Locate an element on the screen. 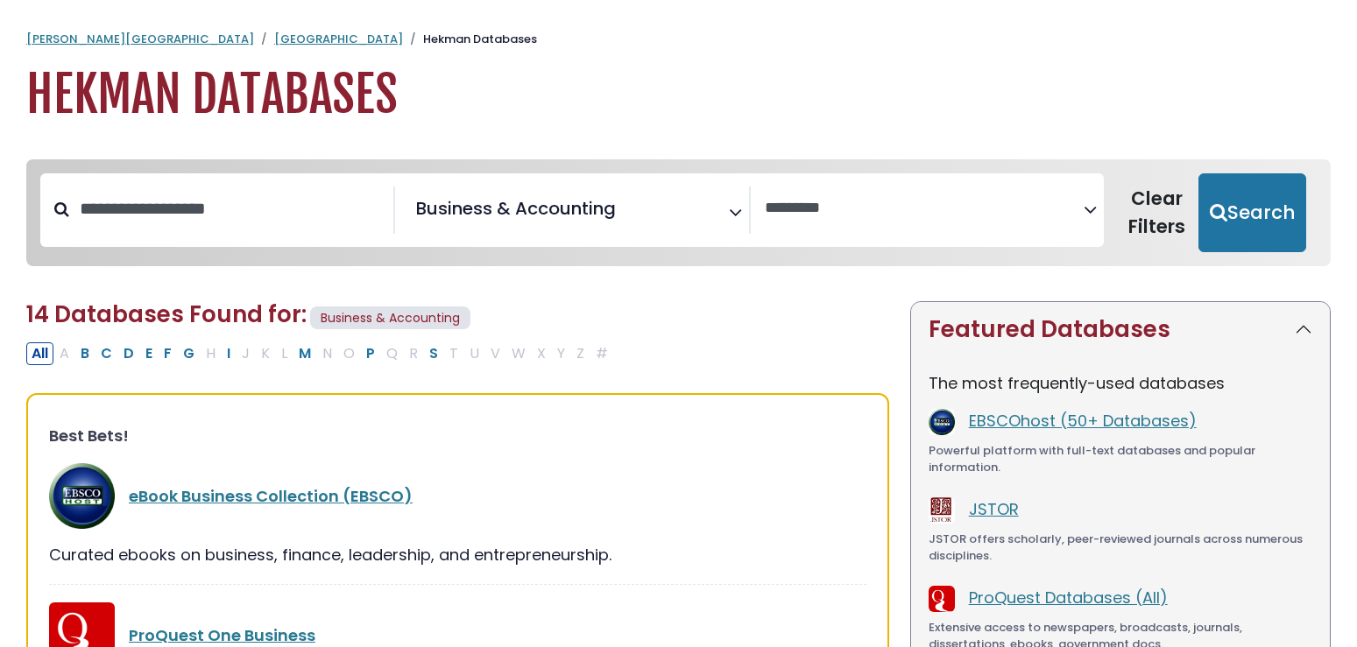  nav: breadcrumb is located at coordinates (678, 39).